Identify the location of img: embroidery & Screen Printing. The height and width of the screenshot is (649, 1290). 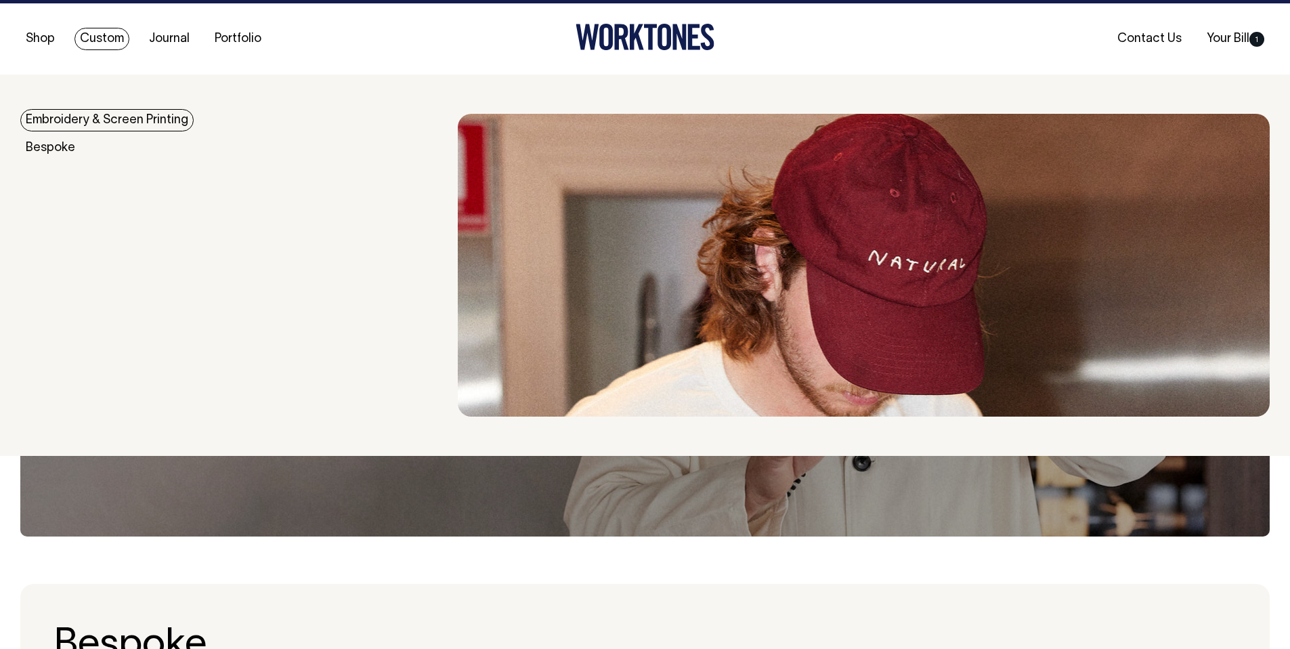
(863, 265).